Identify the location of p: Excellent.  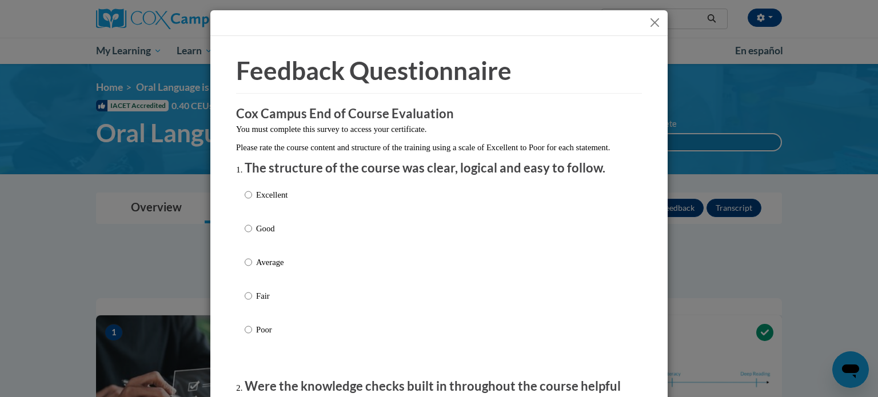
(271, 195).